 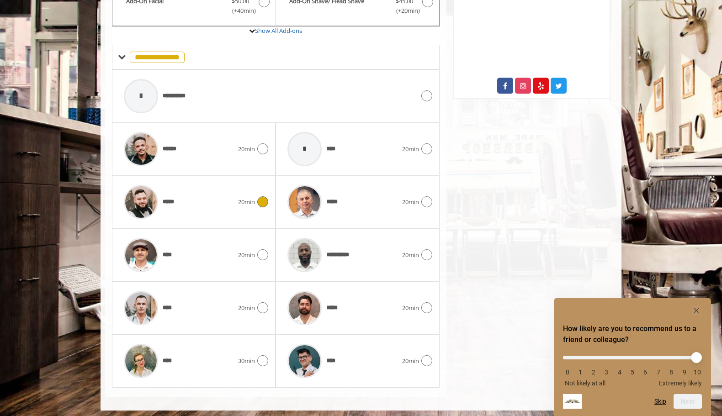 What do you see at coordinates (632, 334) in the screenshot?
I see `h2: How likely are you to recommend us to a friend or colleague? Select an option from 0 to 10, with ...` at bounding box center [632, 334].